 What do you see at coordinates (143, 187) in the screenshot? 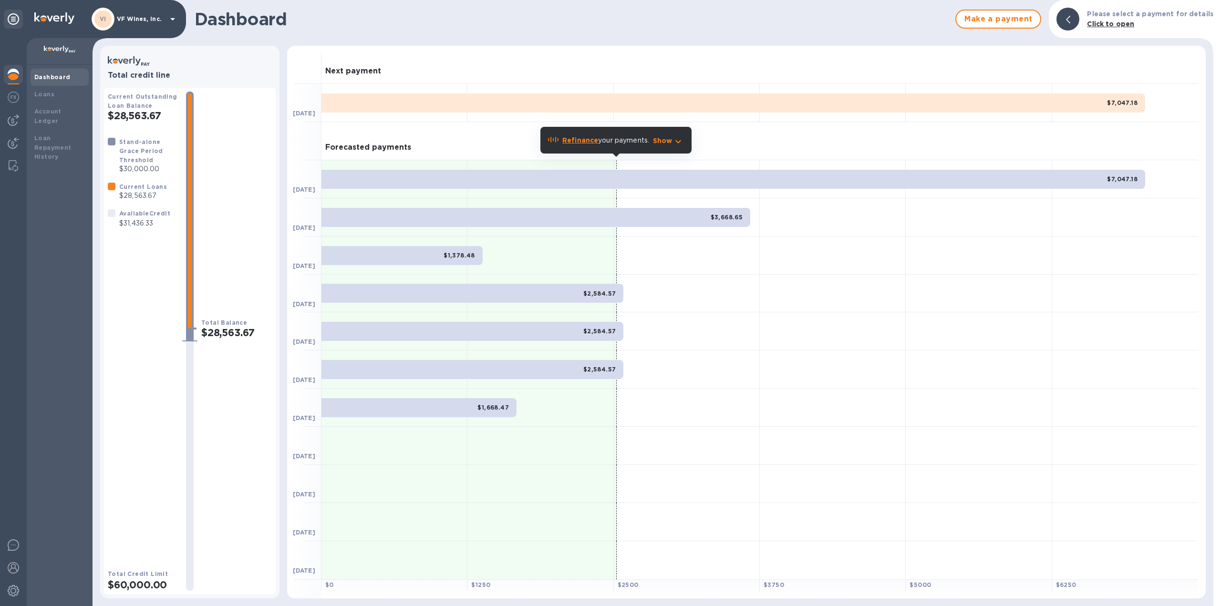
I see `b: Current Loans` at bounding box center [143, 187].